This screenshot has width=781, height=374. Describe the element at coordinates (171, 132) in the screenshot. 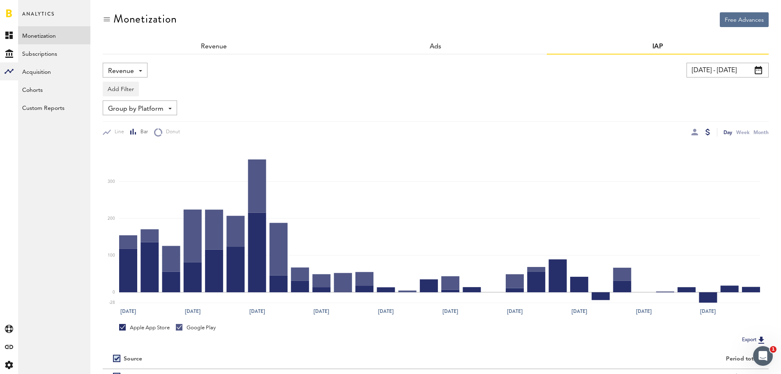

I see `span: Donut` at that location.